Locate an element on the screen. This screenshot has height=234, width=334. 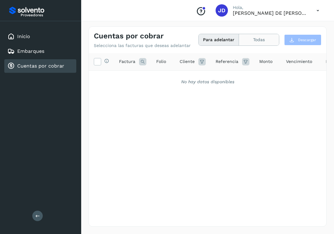
div: Embarques is located at coordinates (40, 51).